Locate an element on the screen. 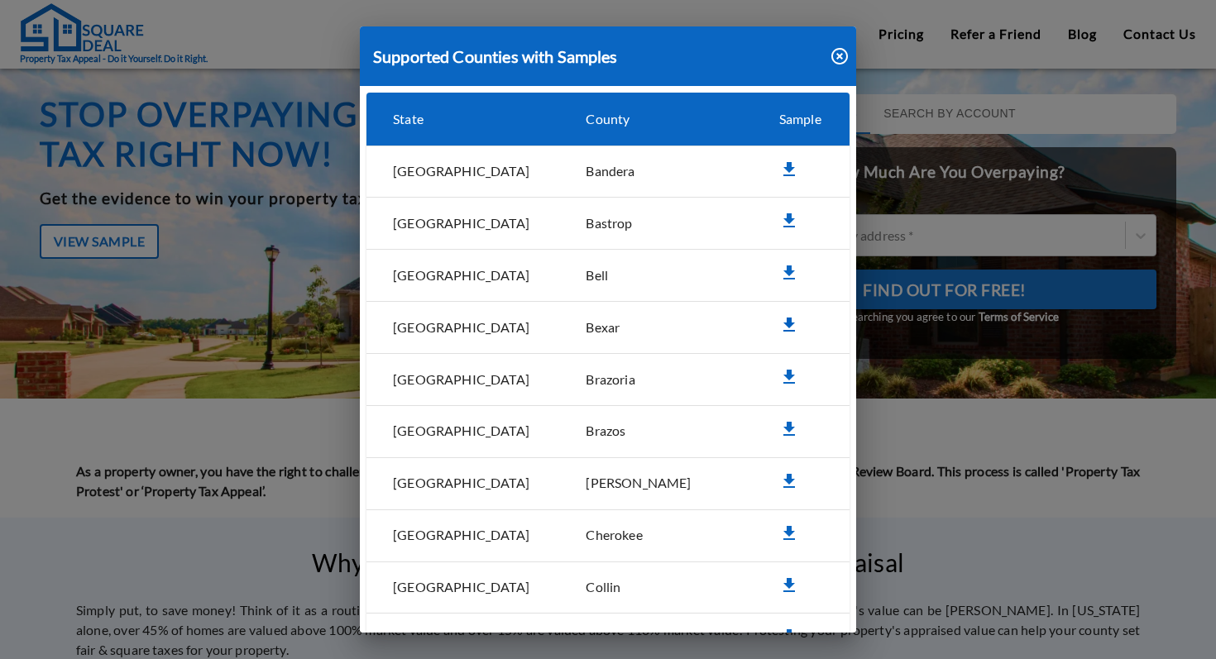 This screenshot has width=1216, height=659. textarea: Type your message and click 'Submit' is located at coordinates (161, 481).